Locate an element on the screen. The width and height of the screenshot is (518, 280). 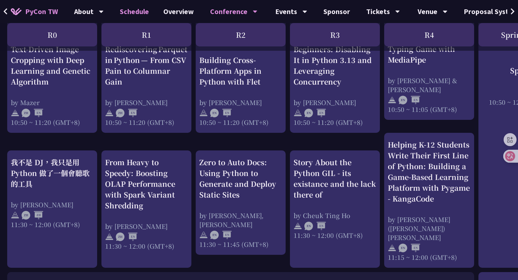
span: PyCon TW is located at coordinates (41, 12).